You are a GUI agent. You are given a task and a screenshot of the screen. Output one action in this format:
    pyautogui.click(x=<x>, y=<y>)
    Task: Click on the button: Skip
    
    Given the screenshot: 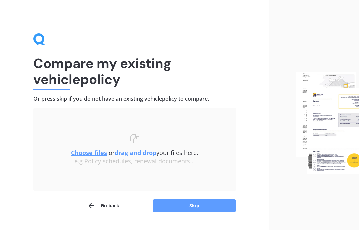 What is the action you would take?
    pyautogui.click(x=194, y=206)
    